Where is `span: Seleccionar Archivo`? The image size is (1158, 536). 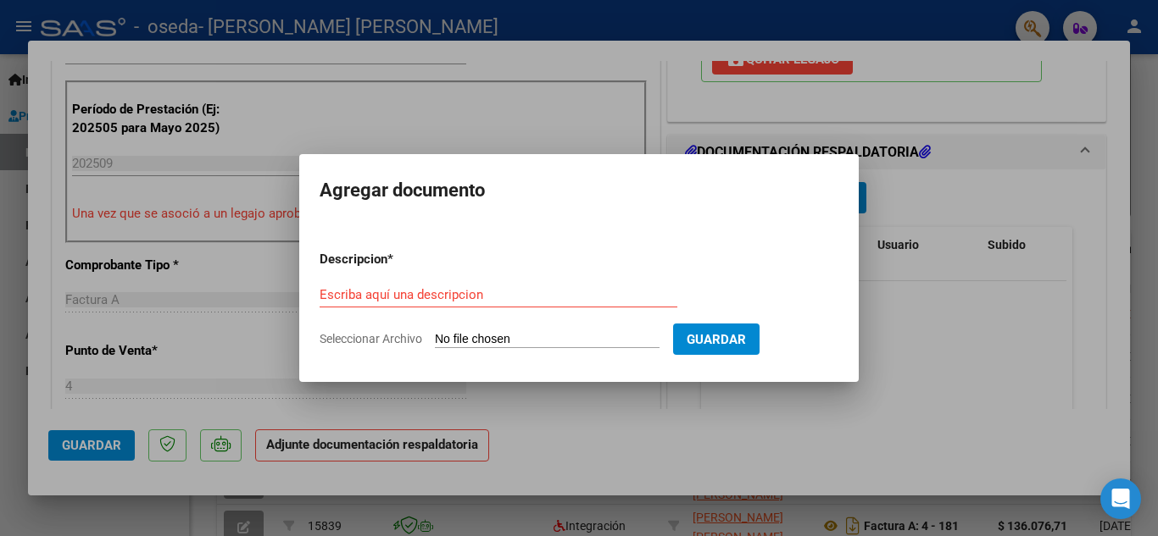
span: Seleccionar Archivo is located at coordinates (370, 339).